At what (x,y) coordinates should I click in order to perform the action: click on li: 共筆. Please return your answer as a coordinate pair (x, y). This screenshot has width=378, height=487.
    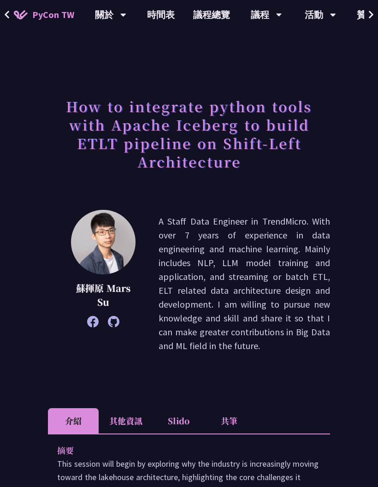
    Looking at the image, I should click on (229, 421).